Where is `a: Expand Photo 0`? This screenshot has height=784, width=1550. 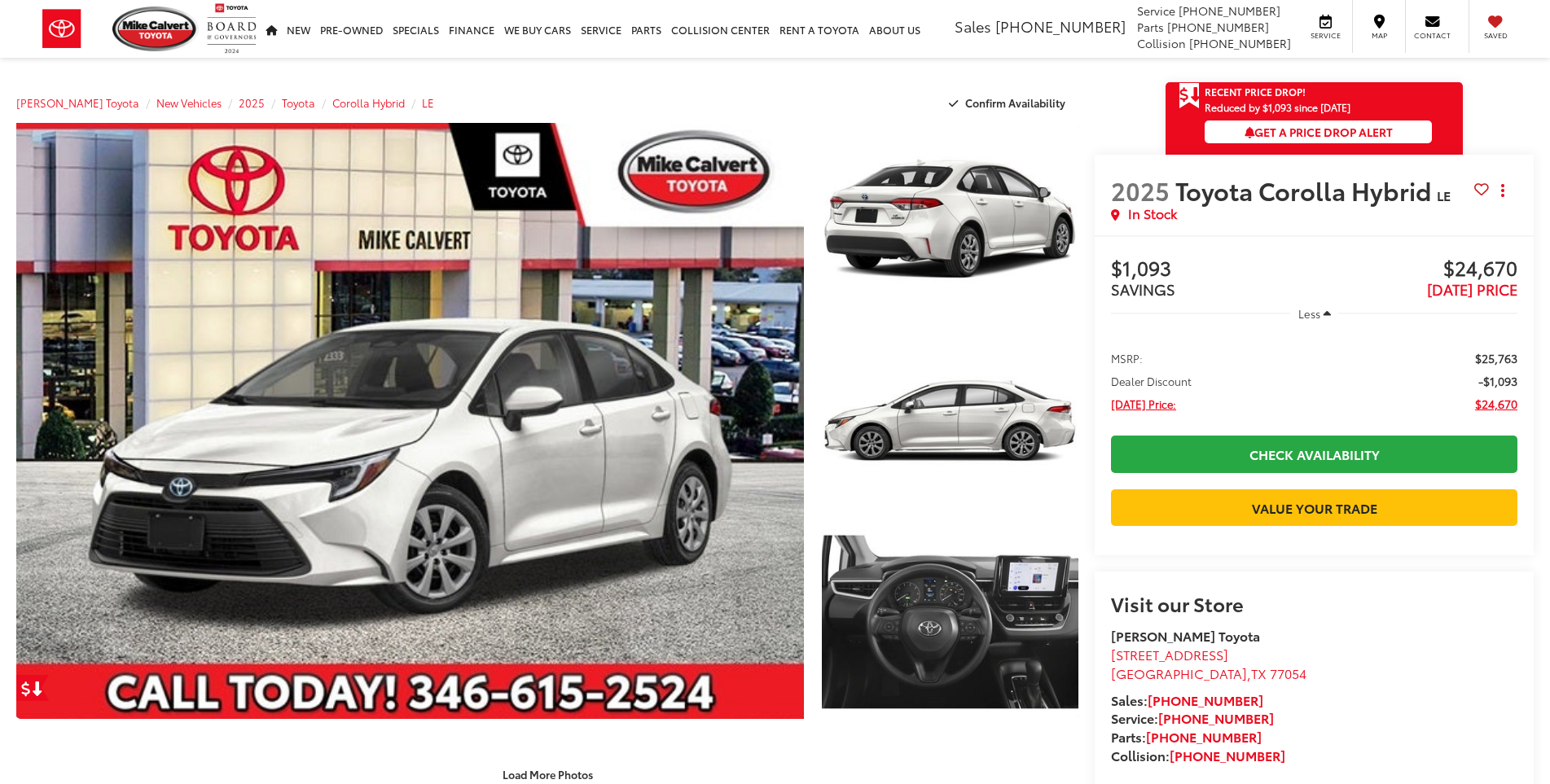 a: Expand Photo 0 is located at coordinates (410, 420).